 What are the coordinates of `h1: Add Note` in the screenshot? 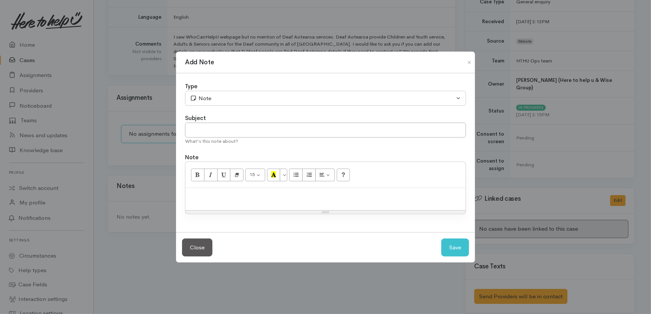 It's located at (199, 63).